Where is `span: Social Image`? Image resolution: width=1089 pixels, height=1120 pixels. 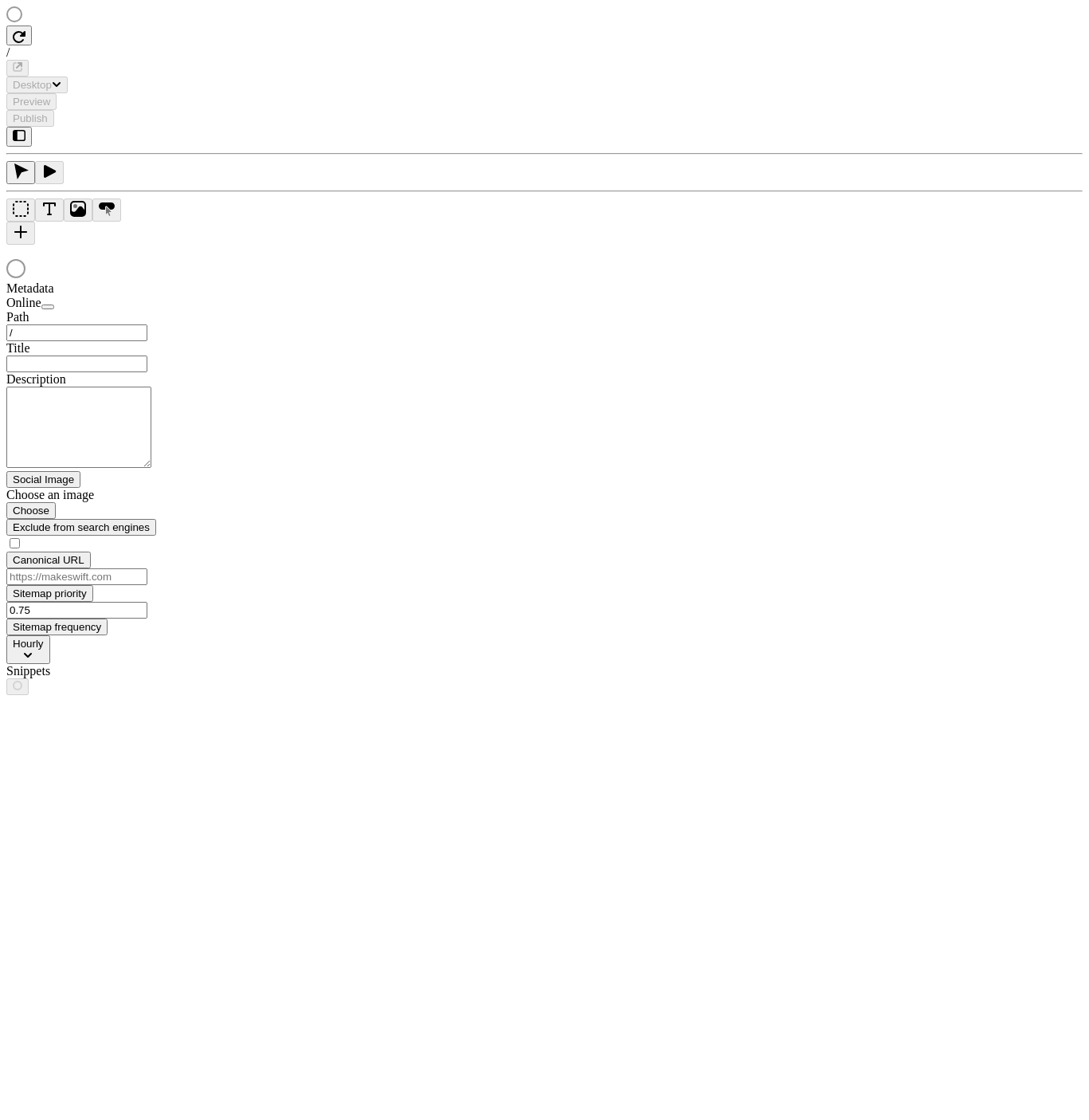 span: Social Image is located at coordinates (43, 479).